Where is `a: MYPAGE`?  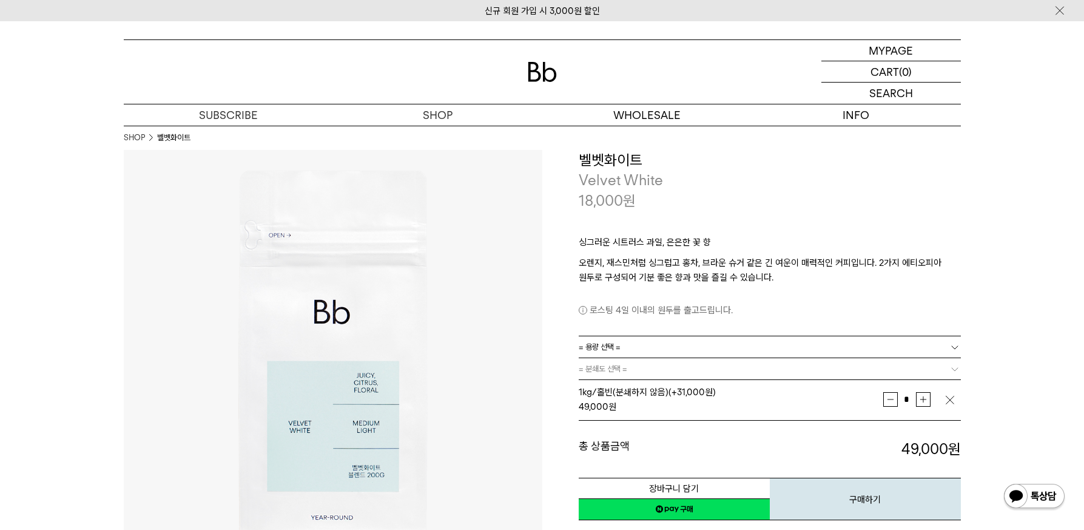 a: MYPAGE is located at coordinates (891, 50).